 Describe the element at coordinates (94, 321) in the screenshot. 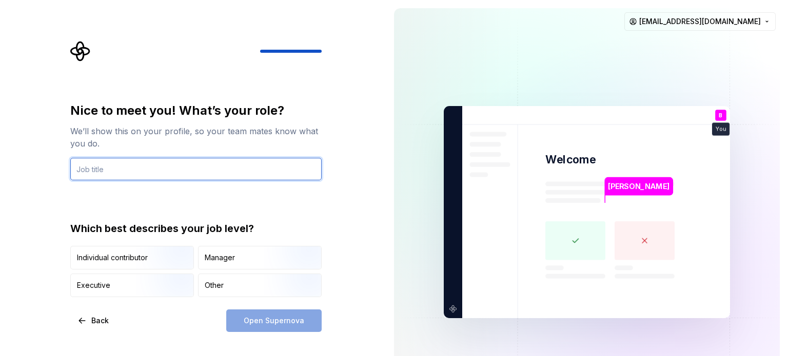

I see `button: Back` at that location.